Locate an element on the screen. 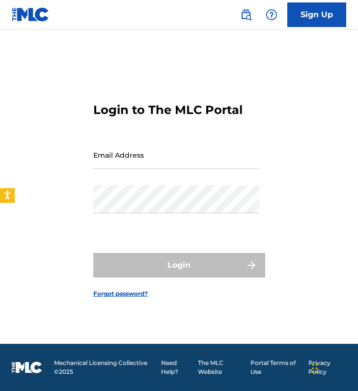  img: search is located at coordinates (246, 15).